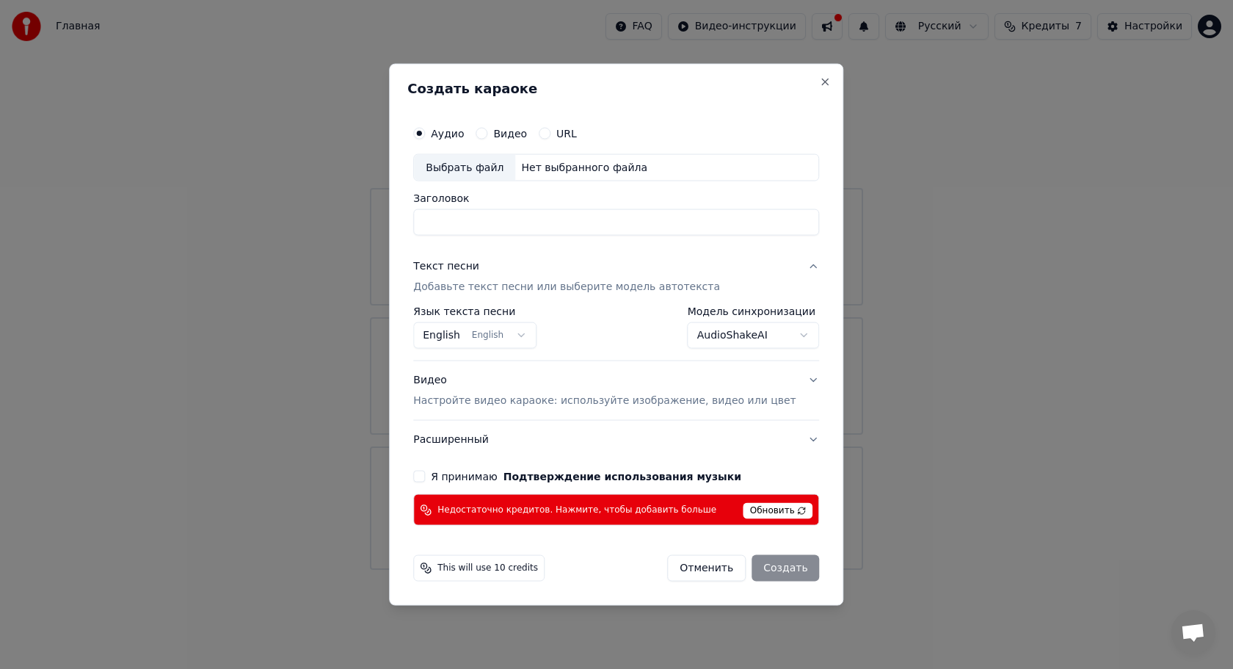  I want to click on p: Настройте видео караоке: используйте изображение, видео или цвет, so click(604, 401).